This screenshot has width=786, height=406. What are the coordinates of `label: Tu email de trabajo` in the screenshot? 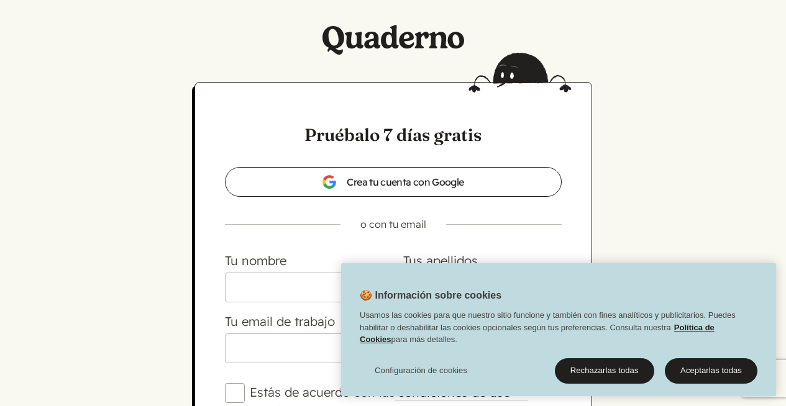 It's located at (280, 321).